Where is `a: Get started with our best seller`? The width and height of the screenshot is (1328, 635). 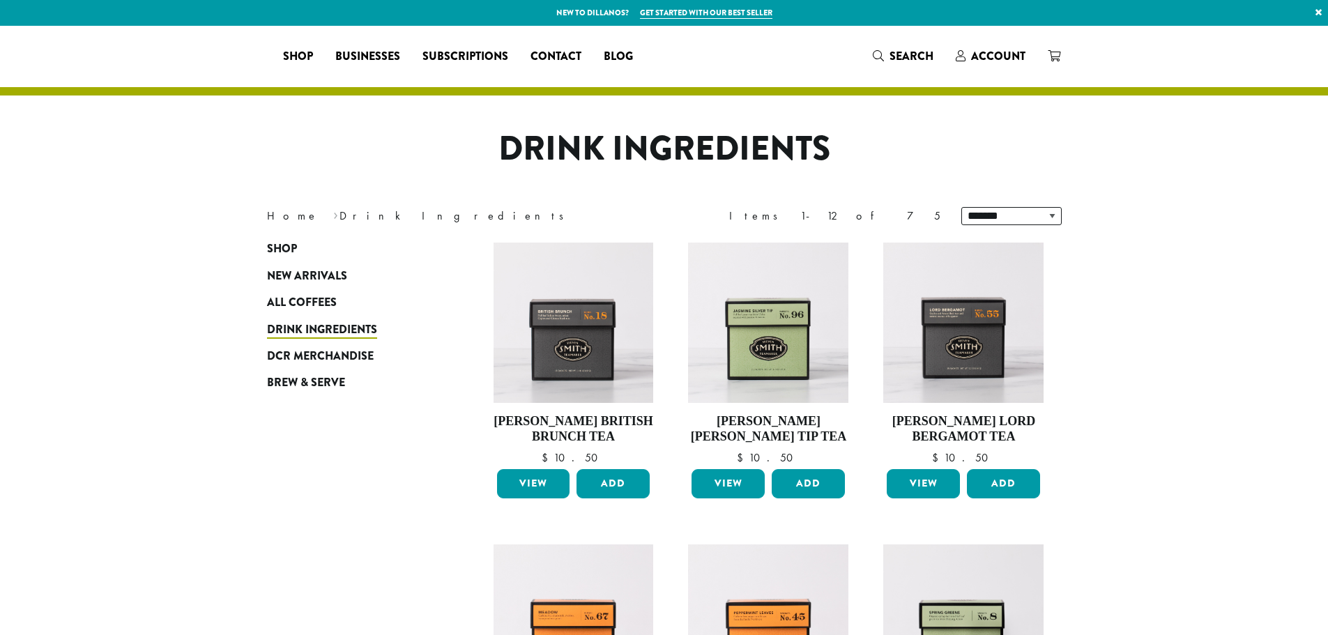 a: Get started with our best seller is located at coordinates (706, 13).